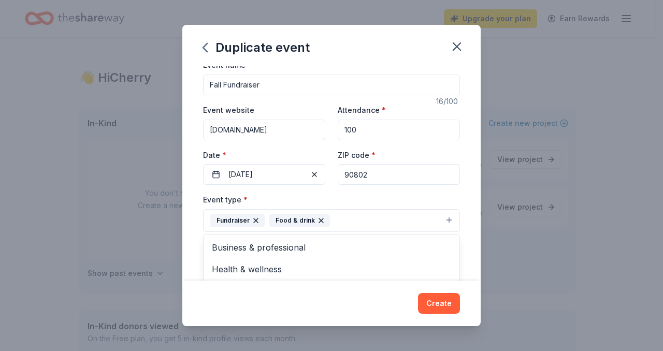 The image size is (663, 351). Describe the element at coordinates (331, 292) in the screenshot. I see `div: FundraiserFood & drink` at that location.